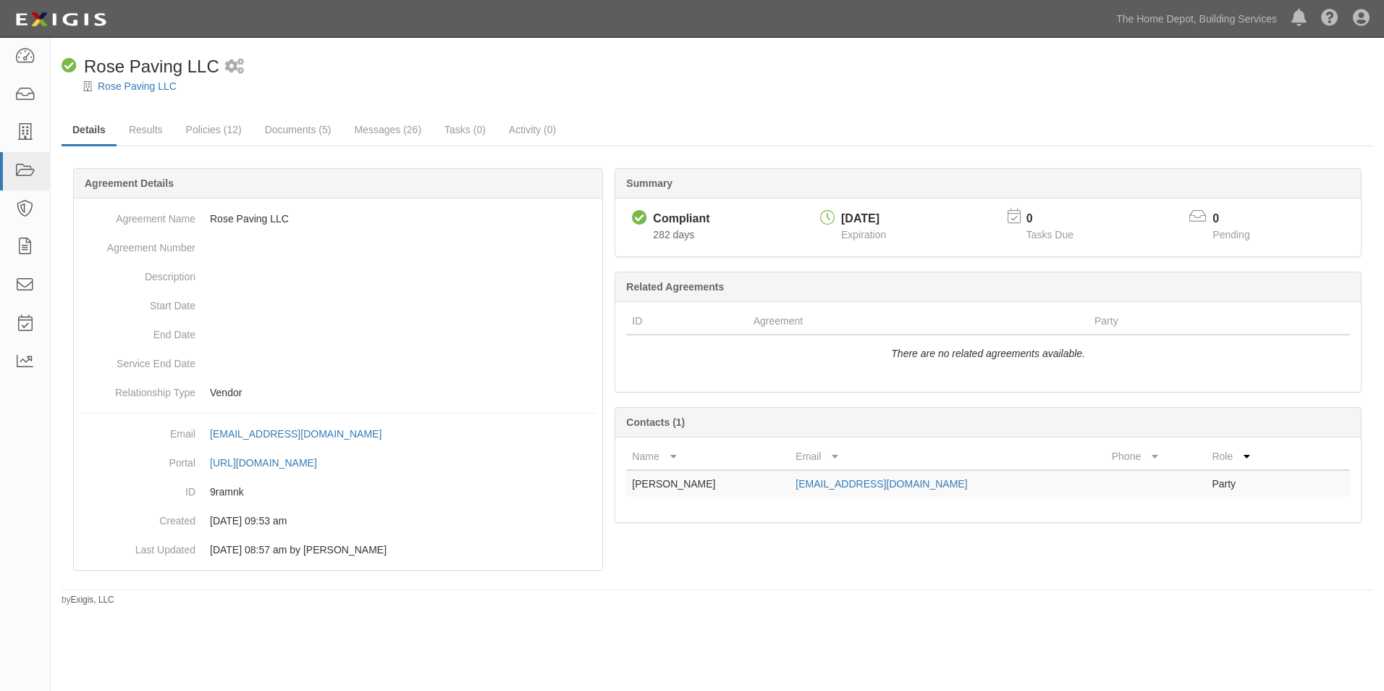 The image size is (1384, 691). What do you see at coordinates (988, 353) in the screenshot?
I see `i: There are no related agreements available.` at bounding box center [988, 353].